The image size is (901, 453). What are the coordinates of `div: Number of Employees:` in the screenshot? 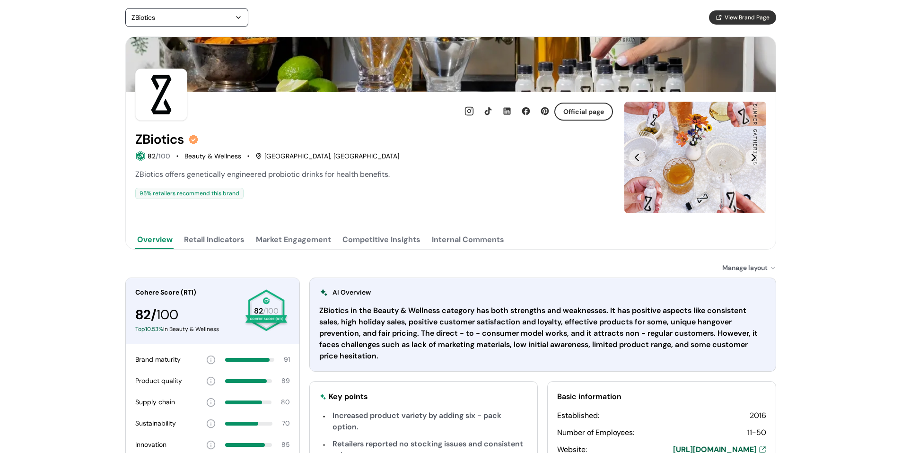 It's located at (596, 433).